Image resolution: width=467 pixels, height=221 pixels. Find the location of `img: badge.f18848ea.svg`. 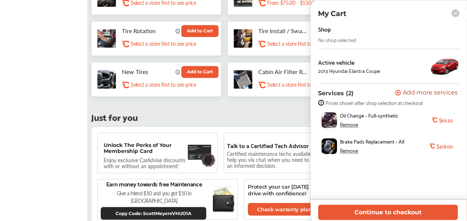

img: badge.f18848ea.svg is located at coordinates (208, 159).